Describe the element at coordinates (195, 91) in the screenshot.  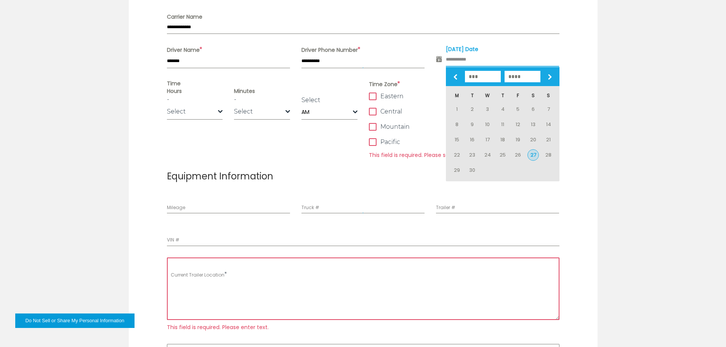
I see `label: Hours` at that location.